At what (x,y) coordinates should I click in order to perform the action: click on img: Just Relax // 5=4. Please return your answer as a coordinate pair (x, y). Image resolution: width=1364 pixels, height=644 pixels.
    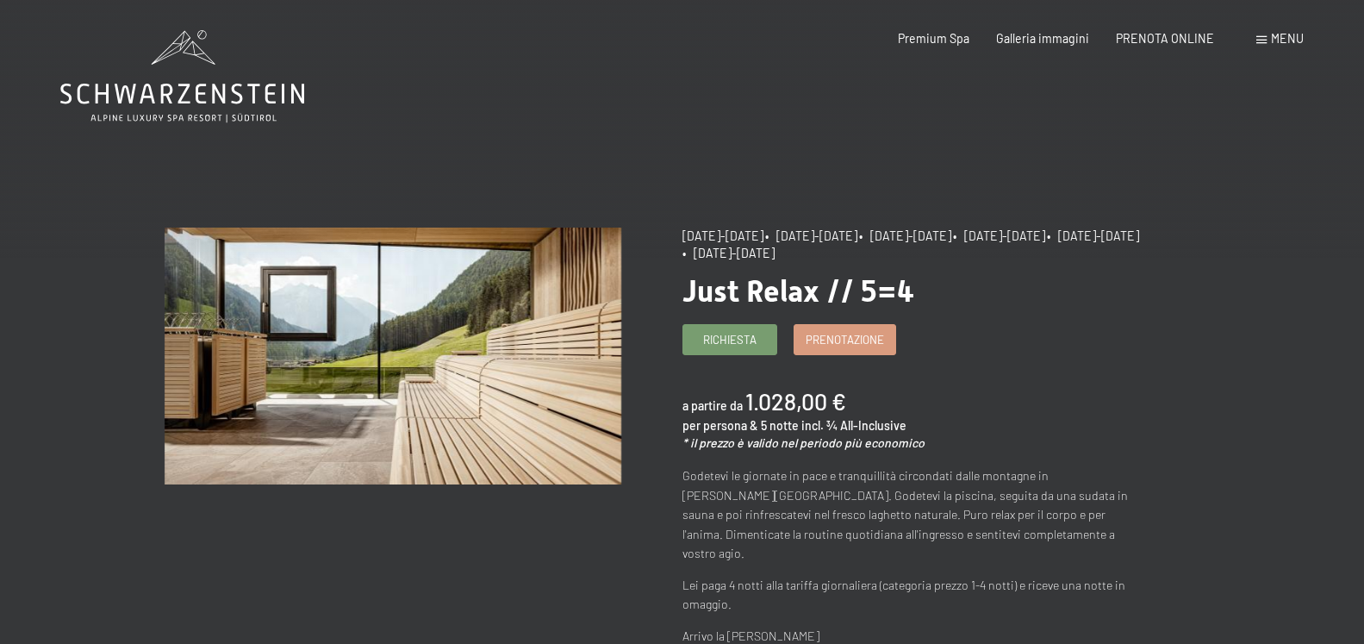
    Looking at the image, I should click on (393, 356).